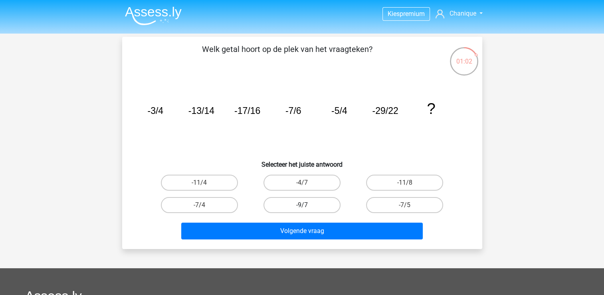 The width and height of the screenshot is (604, 295). What do you see at coordinates (339, 111) in the screenshot?
I see `tspan: -5/4` at bounding box center [339, 111].